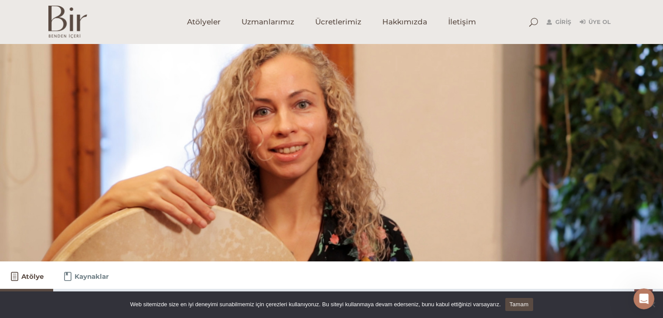  I want to click on span: Hakkımızda, so click(405, 22).